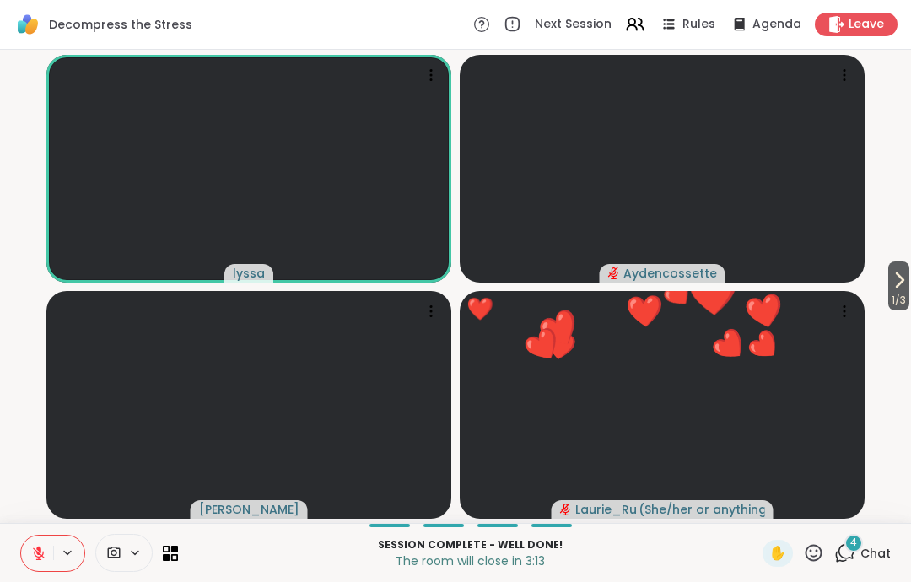 Image resolution: width=911 pixels, height=582 pixels. What do you see at coordinates (898, 300) in the screenshot?
I see `span: 1 / 3` at bounding box center [898, 300].